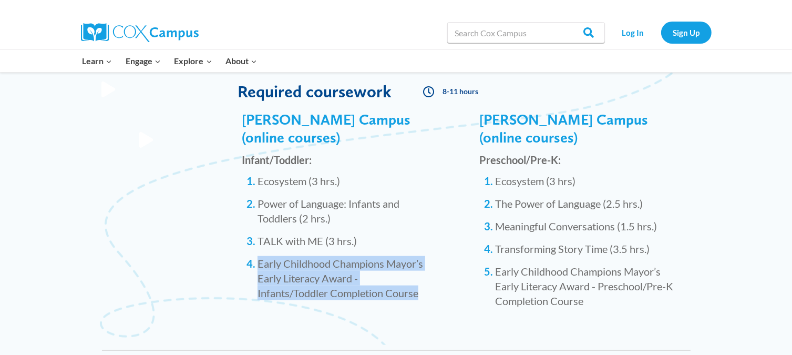  Describe the element at coordinates (343, 181) in the screenshot. I see `li: Ecosystem (3 hrs.)` at that location.